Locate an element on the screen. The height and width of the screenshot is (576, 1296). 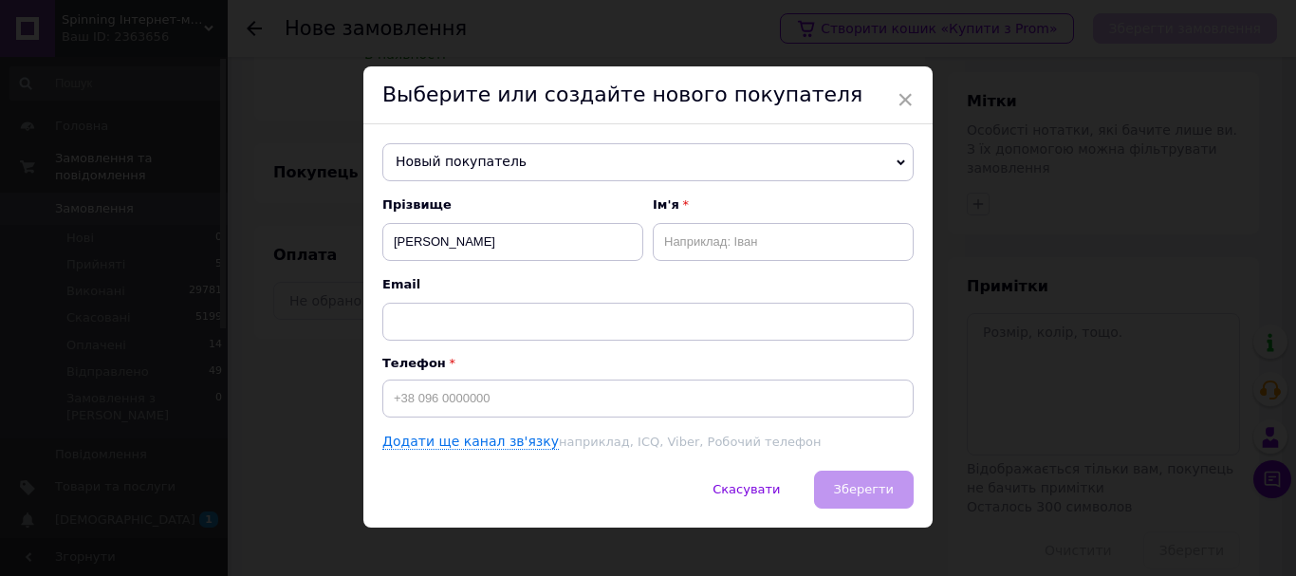
span: Ім'я is located at coordinates (783, 205).